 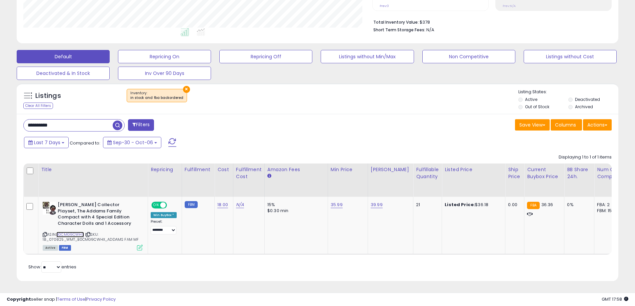 I want to click on a: Privacy Policy, so click(x=101, y=299).